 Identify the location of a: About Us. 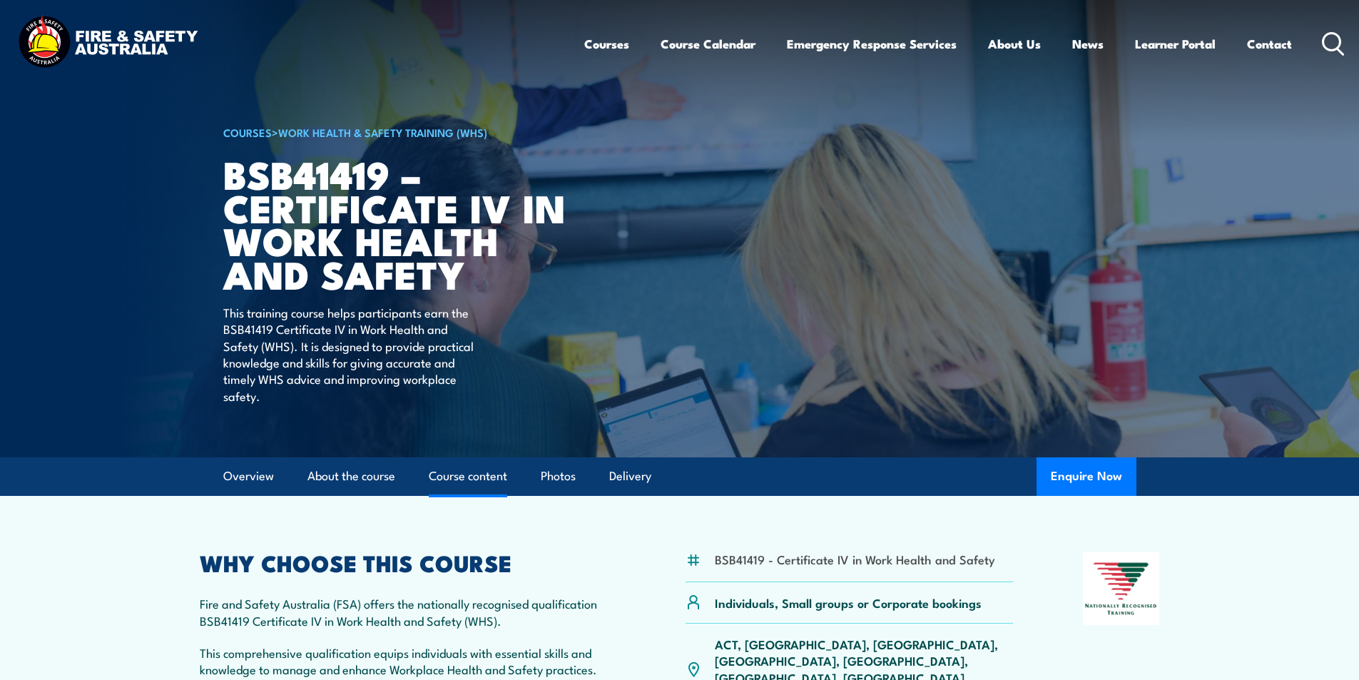
(1015, 44).